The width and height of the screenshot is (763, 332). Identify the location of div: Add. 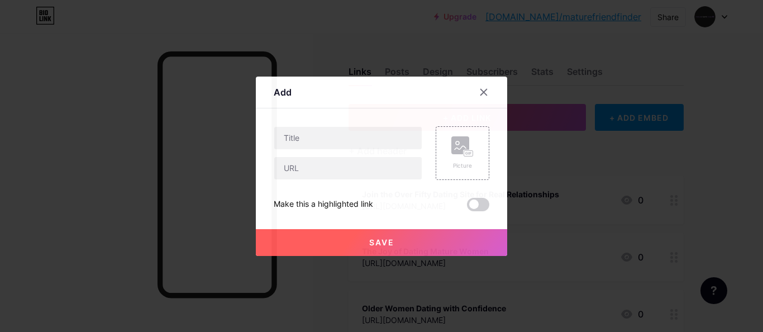
(283, 92).